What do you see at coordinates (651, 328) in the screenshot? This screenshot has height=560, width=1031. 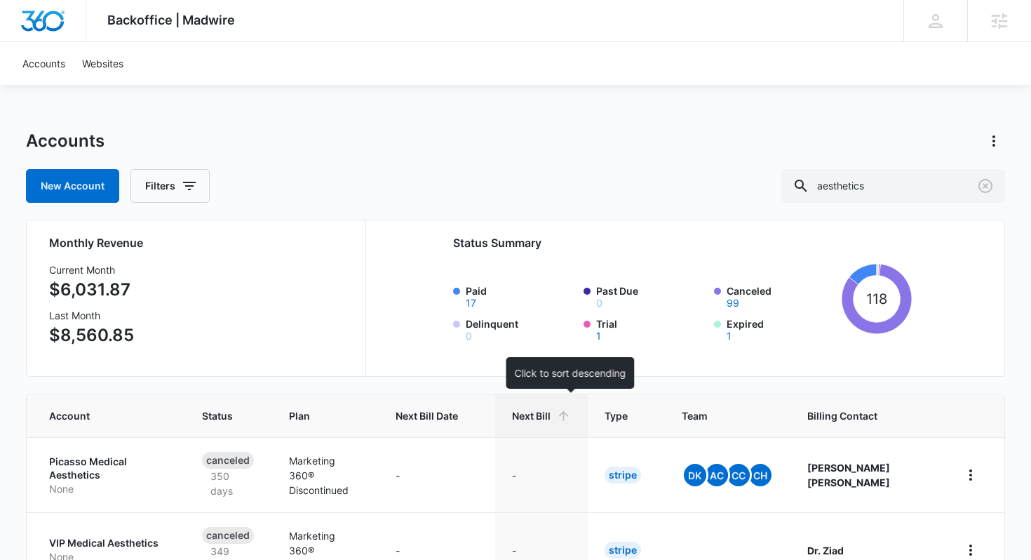 I see `label: Trial` at bounding box center [651, 328].